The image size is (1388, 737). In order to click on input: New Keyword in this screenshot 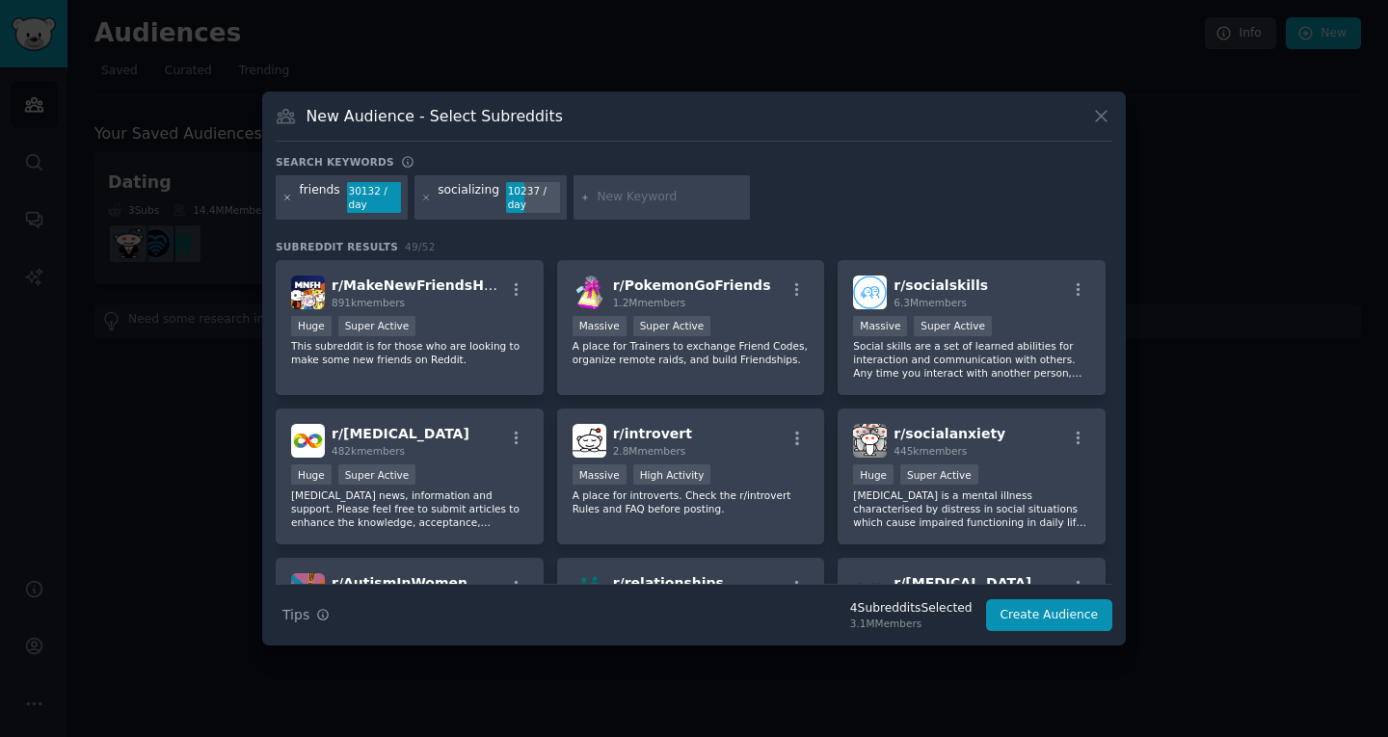, I will do `click(670, 198)`.